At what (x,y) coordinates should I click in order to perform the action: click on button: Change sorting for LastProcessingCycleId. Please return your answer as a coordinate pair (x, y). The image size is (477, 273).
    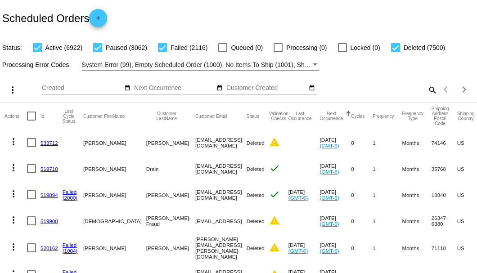
    Looking at the image, I should click on (69, 116).